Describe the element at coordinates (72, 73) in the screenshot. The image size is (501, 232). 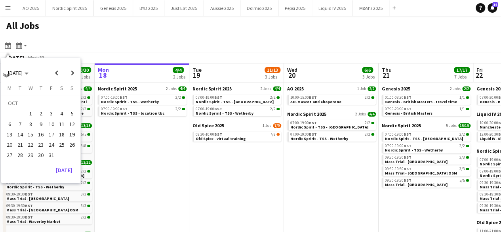
I see `button: Next month` at that location.